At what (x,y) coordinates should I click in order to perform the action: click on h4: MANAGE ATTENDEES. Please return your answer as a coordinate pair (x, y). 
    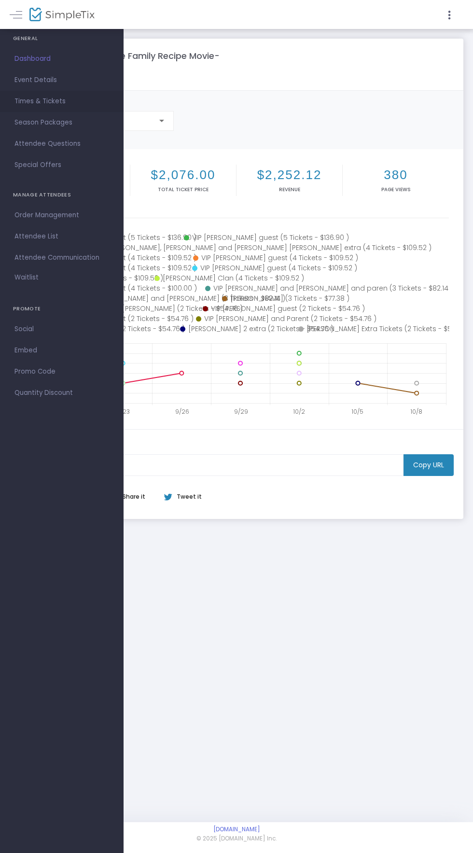
    Looking at the image, I should click on (61, 195).